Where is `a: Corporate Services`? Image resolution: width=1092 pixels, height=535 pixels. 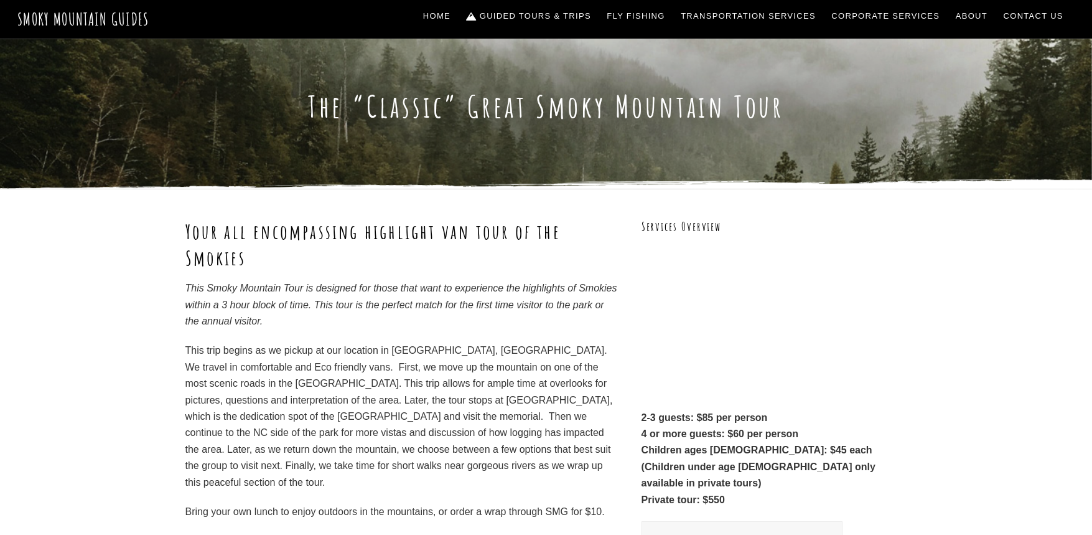
a: Corporate Services is located at coordinates (886, 16).